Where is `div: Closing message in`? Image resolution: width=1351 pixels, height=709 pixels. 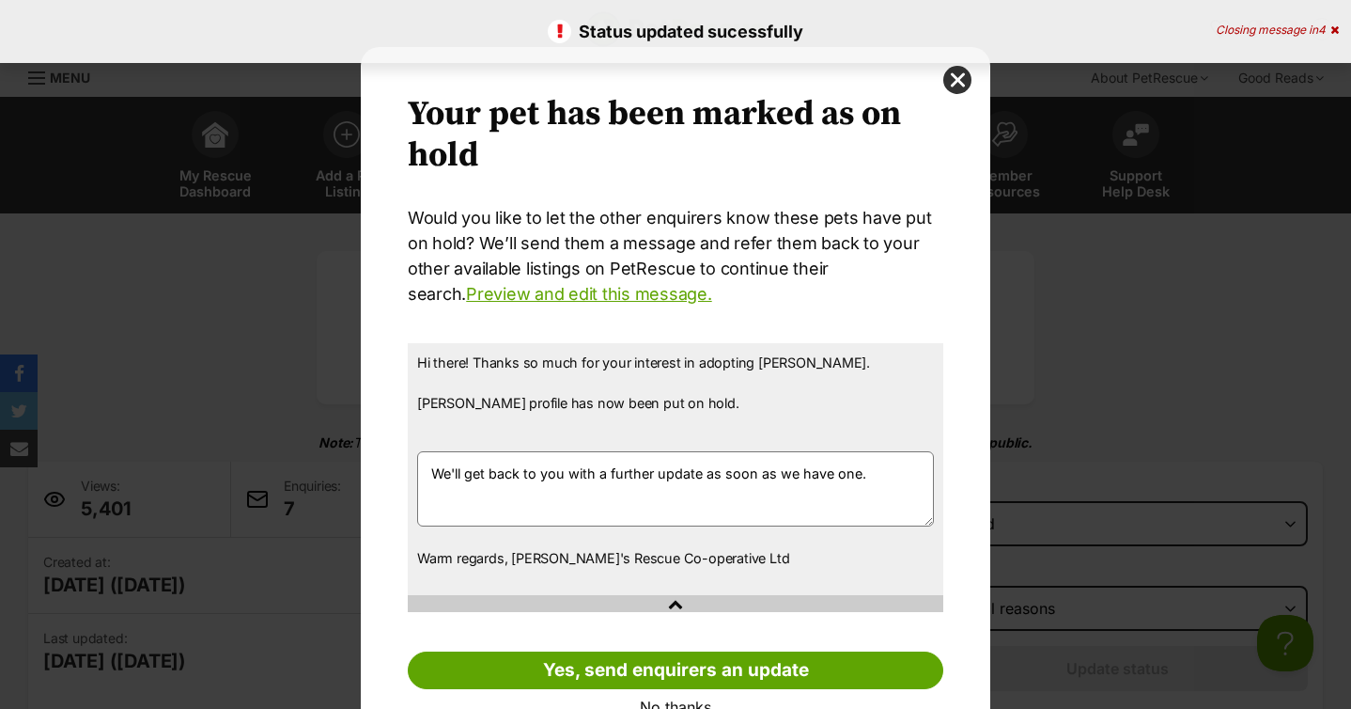 div: Closing message in is located at coordinates (1277, 30).